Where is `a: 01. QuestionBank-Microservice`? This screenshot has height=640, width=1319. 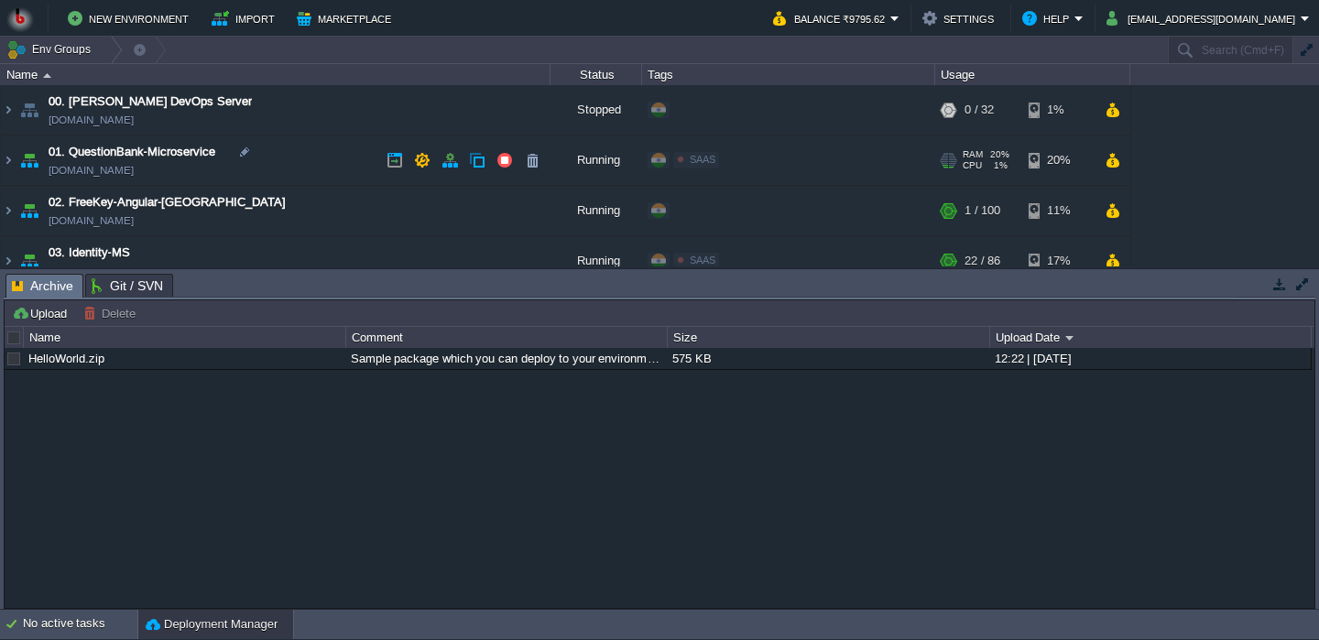 a: 01. QuestionBank-Microservice is located at coordinates (132, 152).